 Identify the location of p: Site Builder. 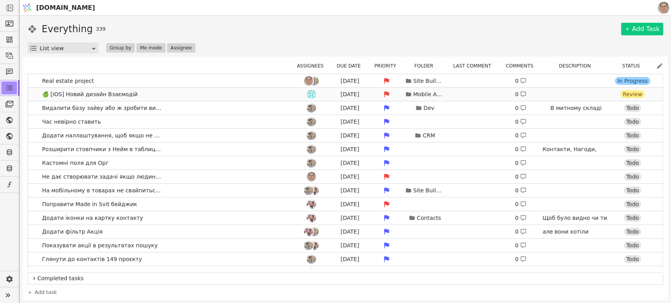
(429, 81).